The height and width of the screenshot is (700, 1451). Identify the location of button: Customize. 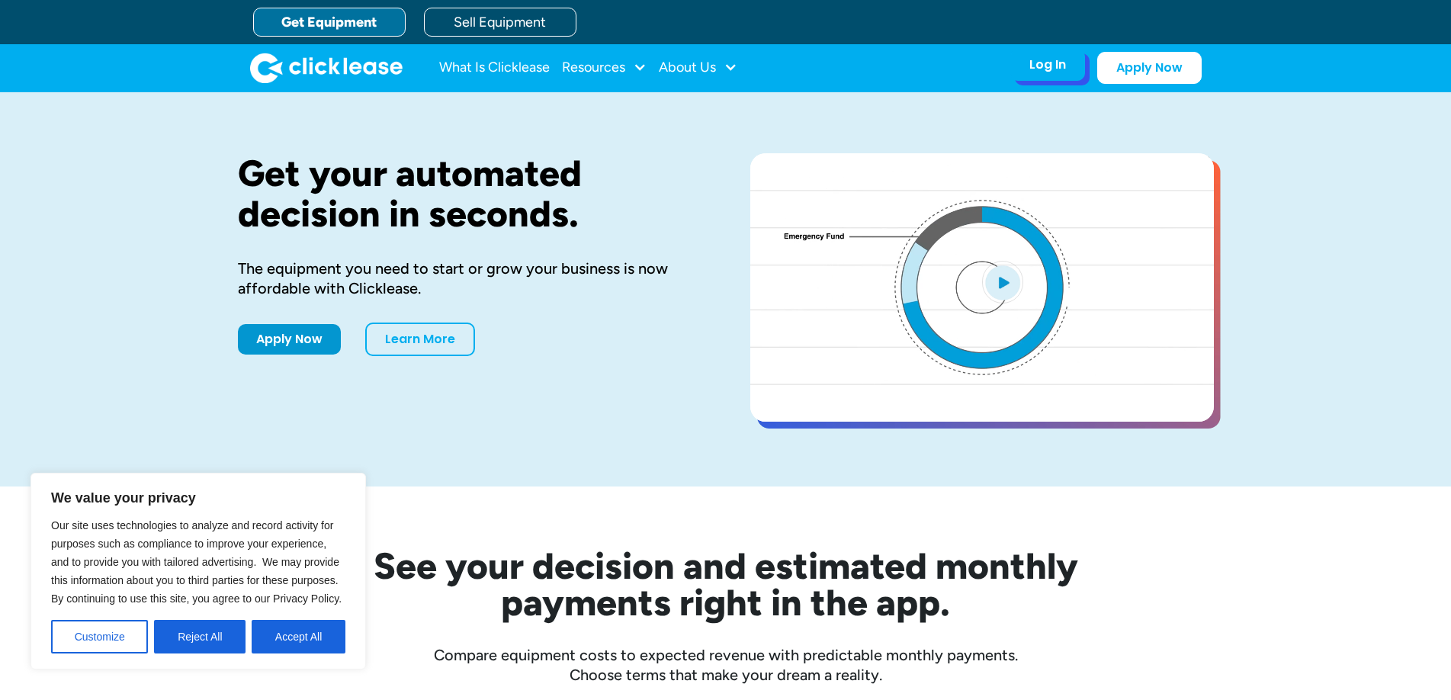
(99, 637).